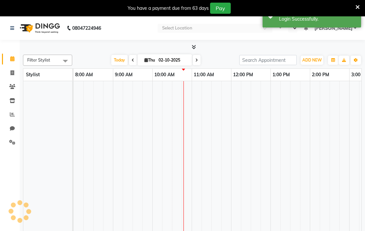 The height and width of the screenshot is (231, 365). I want to click on a: 1:00 PM, so click(281, 75).